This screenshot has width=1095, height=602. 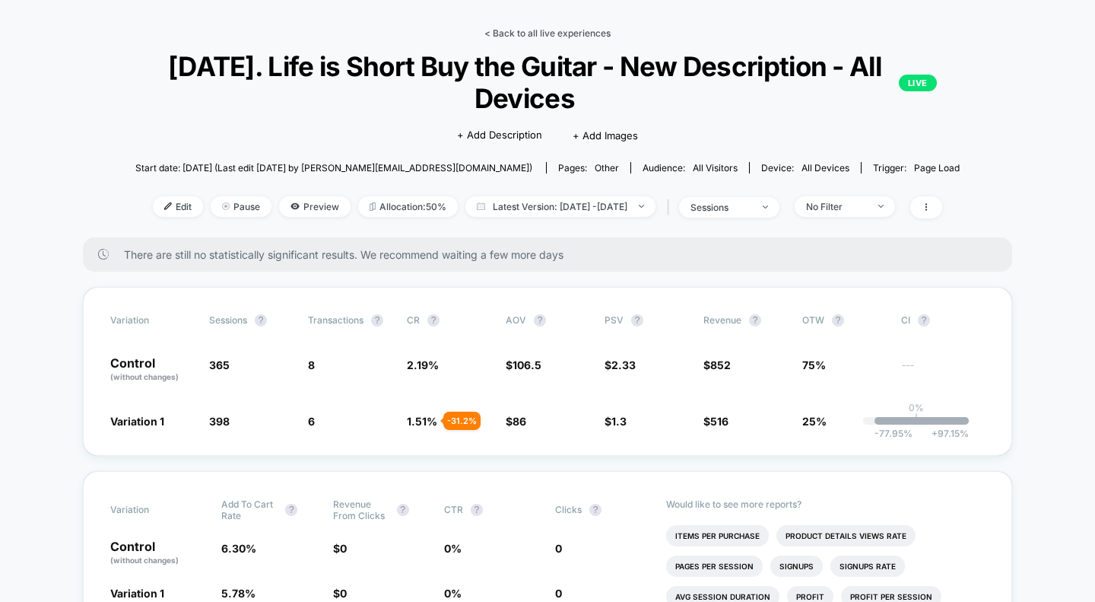 What do you see at coordinates (720, 364) in the screenshot?
I see `span: 852` at bounding box center [720, 364].